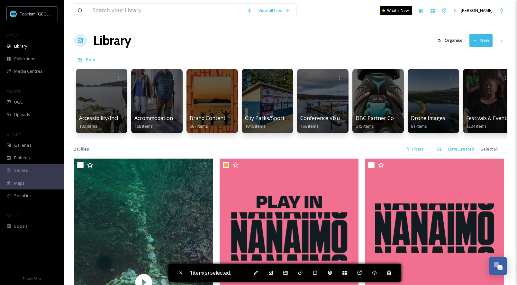 This screenshot has width=517, height=285. What do you see at coordinates (18, 102) in the screenshot?
I see `span: UGC` at bounding box center [18, 102].